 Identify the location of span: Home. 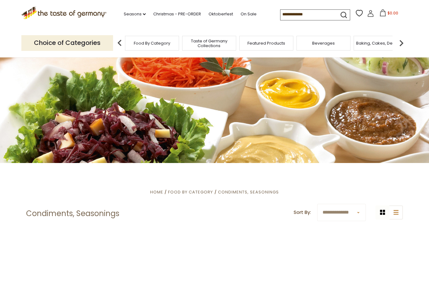
(157, 192).